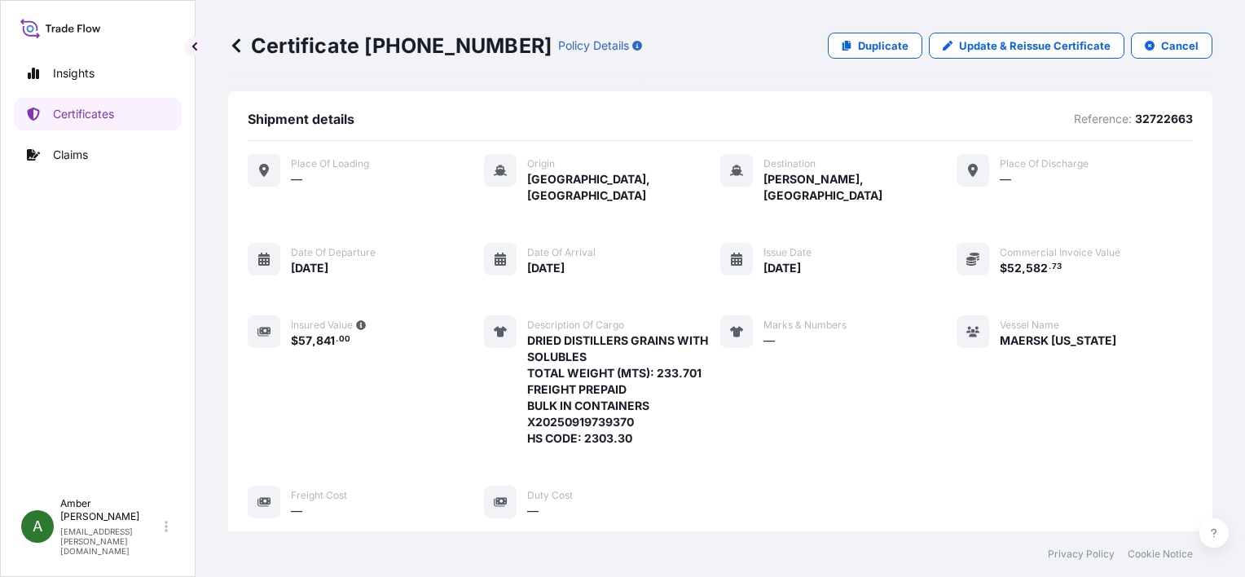 The image size is (1245, 577). I want to click on span: Date of departure, so click(333, 253).